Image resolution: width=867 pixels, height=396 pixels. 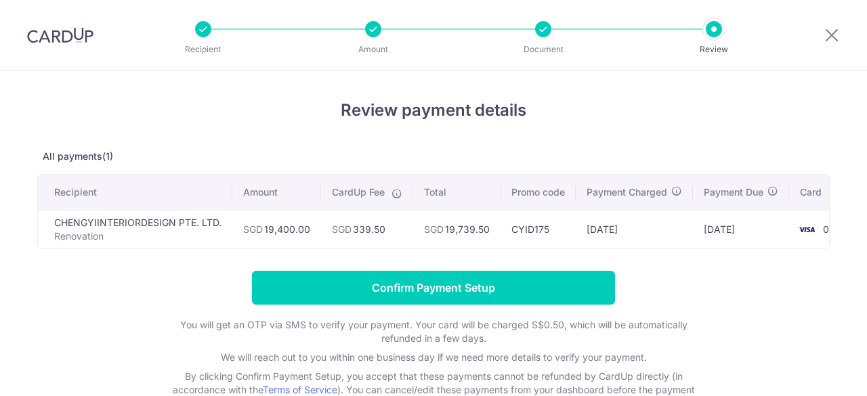 I want to click on span: CardUp Fee, so click(x=358, y=192).